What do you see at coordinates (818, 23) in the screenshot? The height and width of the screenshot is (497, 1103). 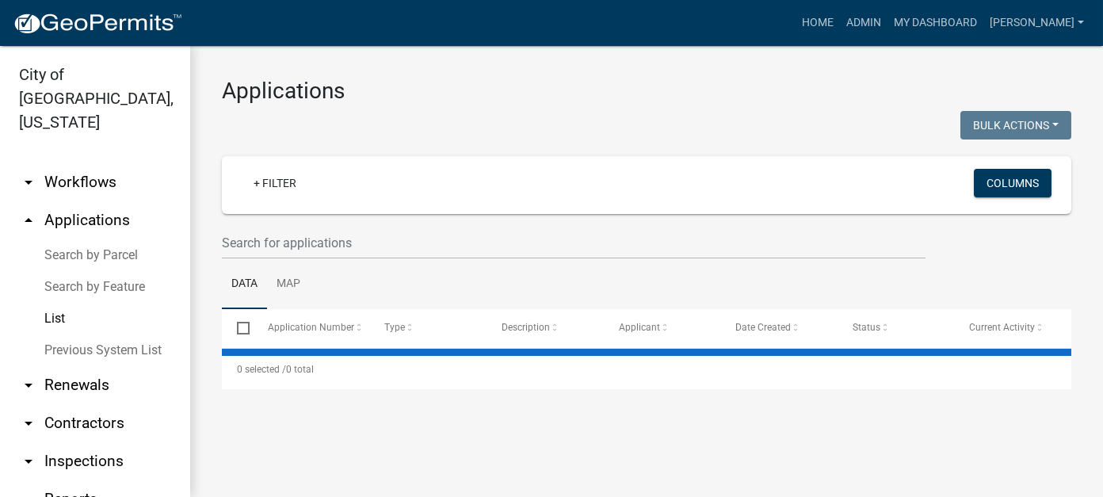 I see `a: Home` at bounding box center [818, 23].